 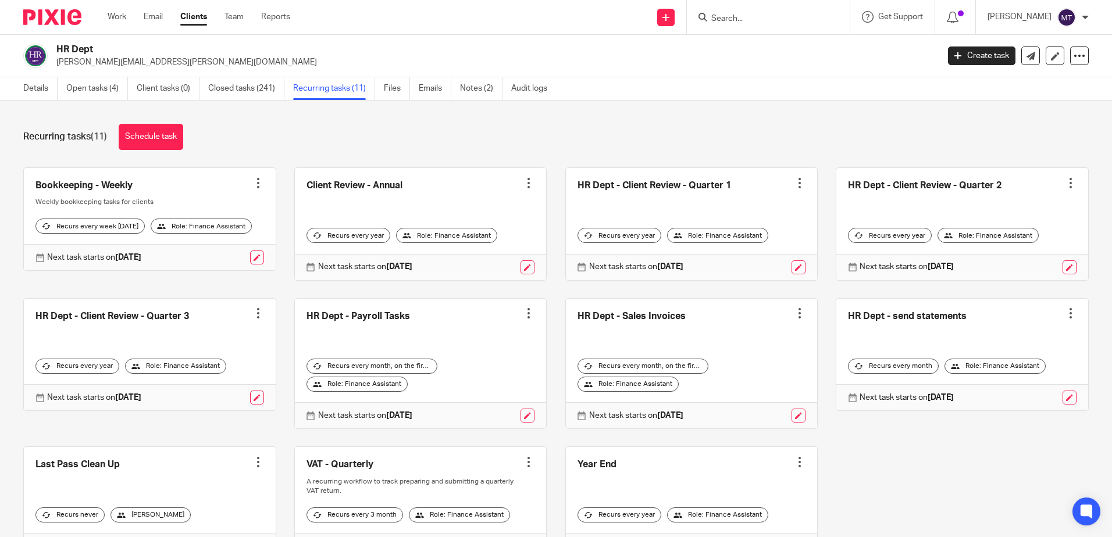 What do you see at coordinates (246, 88) in the screenshot?
I see `a: Closed tasks (241)` at bounding box center [246, 88].